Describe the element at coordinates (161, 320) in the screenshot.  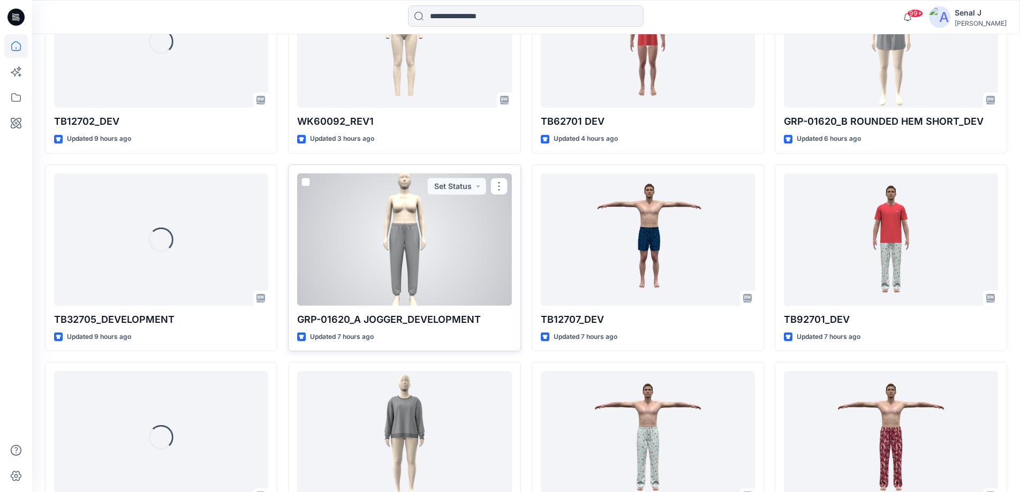
I see `p: TB32705_DEVELOPMENT` at that location.